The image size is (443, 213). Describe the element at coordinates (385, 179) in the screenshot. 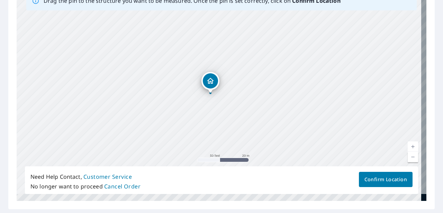

I see `button: Confirm Location` at that location.